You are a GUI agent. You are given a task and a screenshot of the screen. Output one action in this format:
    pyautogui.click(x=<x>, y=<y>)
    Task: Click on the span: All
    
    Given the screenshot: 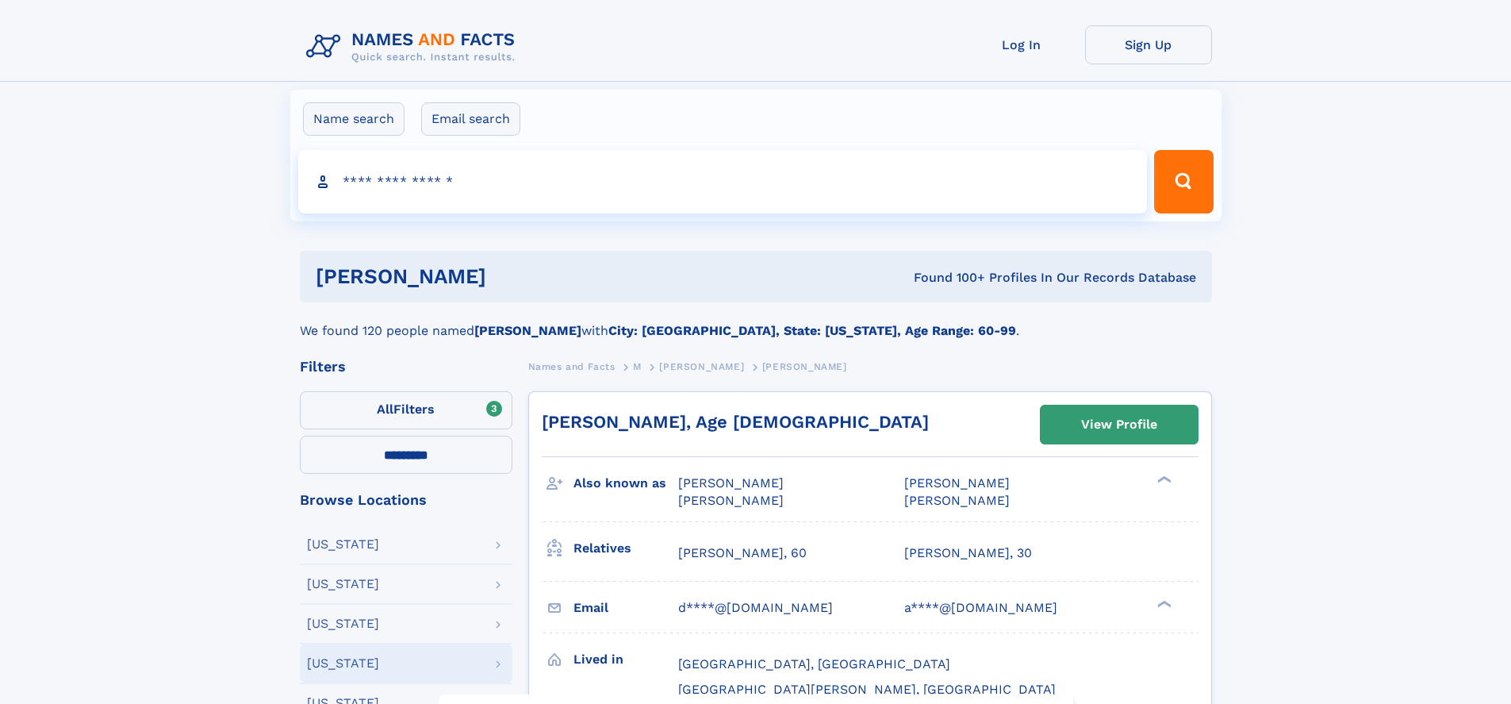 What is the action you would take?
    pyautogui.click(x=385, y=409)
    